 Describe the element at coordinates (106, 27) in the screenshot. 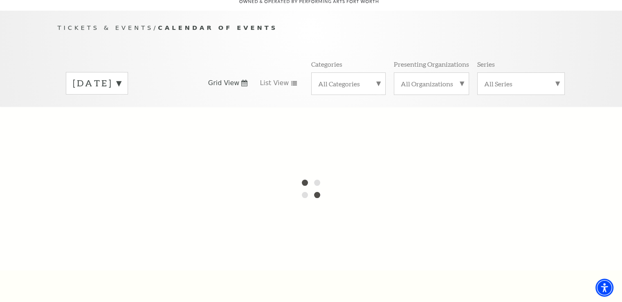

I see `span: Tickets & Events` at that location.